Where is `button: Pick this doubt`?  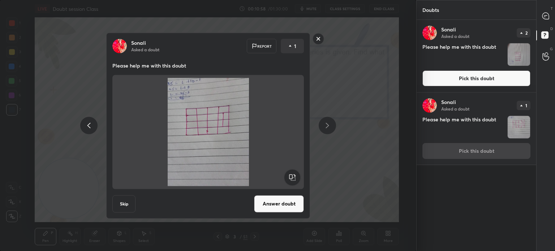
button: Pick this doubt is located at coordinates (477, 78).